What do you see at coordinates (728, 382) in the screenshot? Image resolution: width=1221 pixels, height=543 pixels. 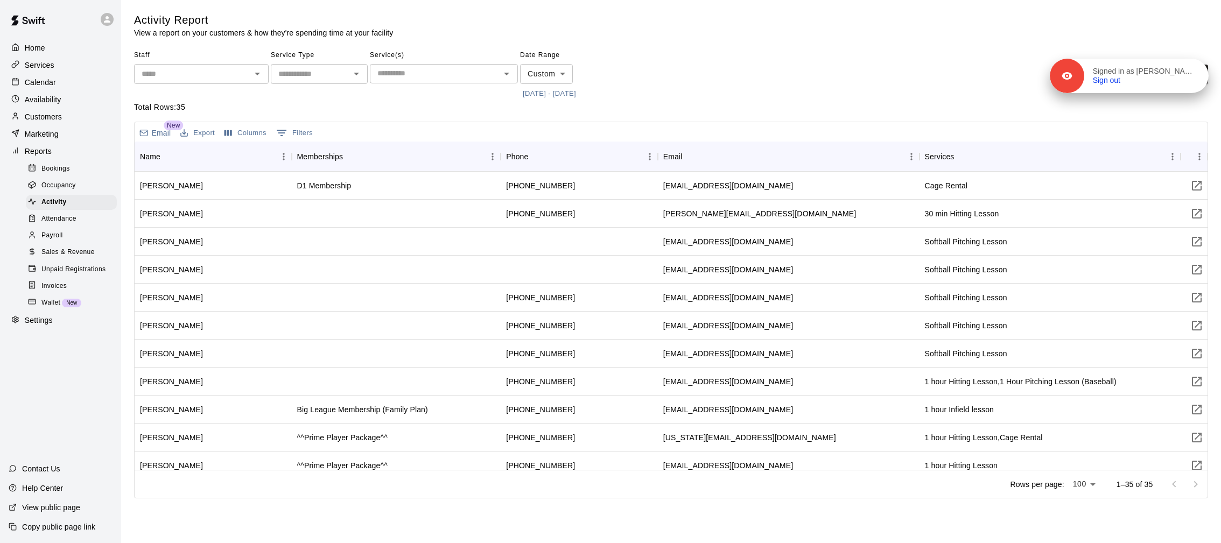 I see `div: tracywhitney15@yahoo.com` at bounding box center [728, 382].